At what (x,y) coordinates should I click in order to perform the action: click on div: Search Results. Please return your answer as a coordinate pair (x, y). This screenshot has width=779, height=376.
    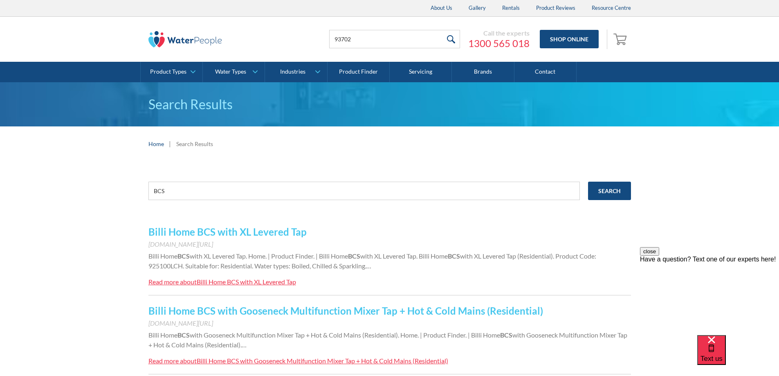
    Looking at the image, I should click on (195, 143).